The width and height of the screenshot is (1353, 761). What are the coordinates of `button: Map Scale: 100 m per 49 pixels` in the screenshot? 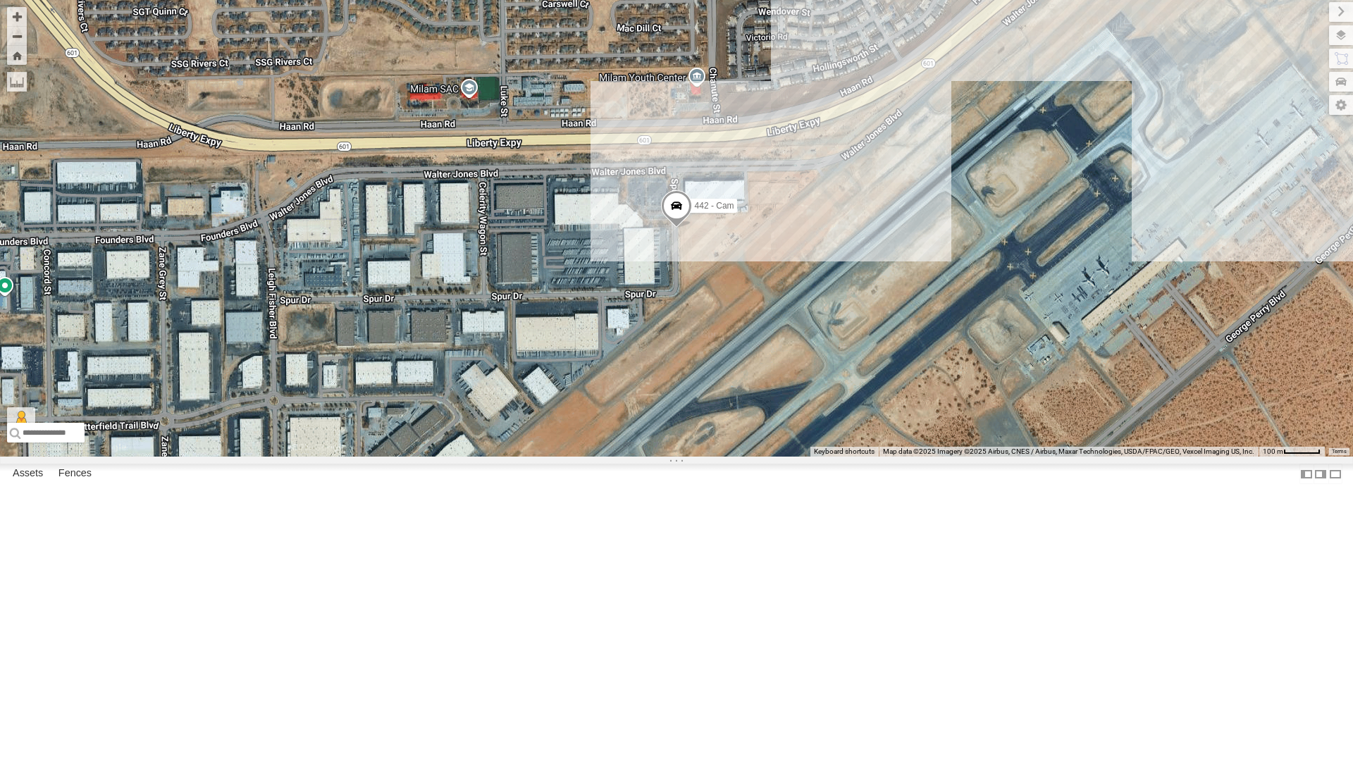 It's located at (1292, 452).